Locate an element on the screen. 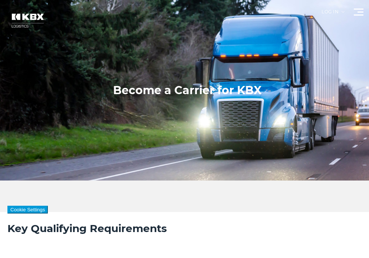  h1: Become a Carrier for KBX is located at coordinates (187, 90).